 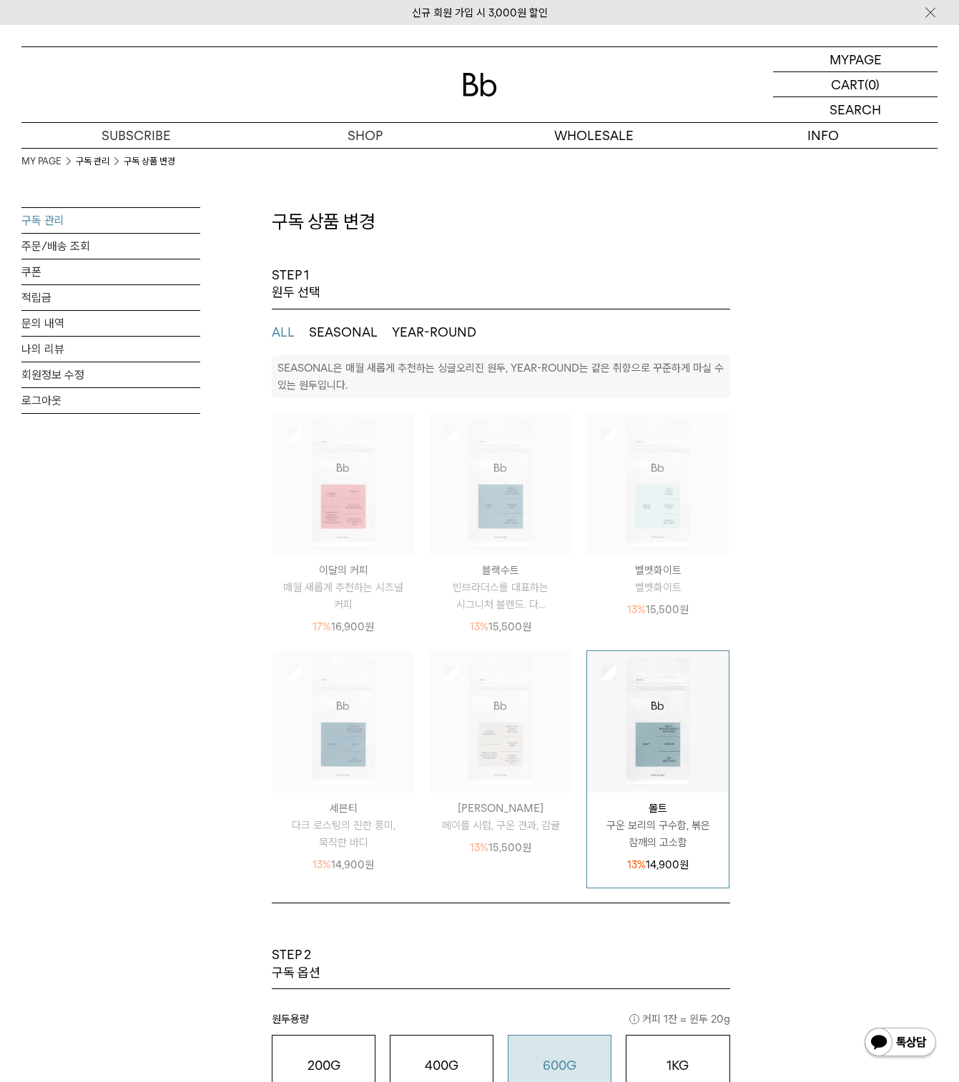 What do you see at coordinates (871, 84) in the screenshot?
I see `p: (0)` at bounding box center [871, 84].